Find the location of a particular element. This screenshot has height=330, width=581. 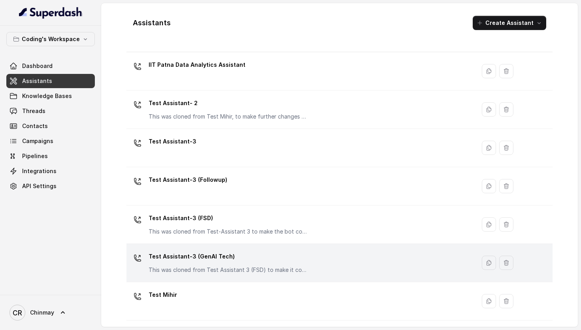

h1: Assistants is located at coordinates (152, 23).